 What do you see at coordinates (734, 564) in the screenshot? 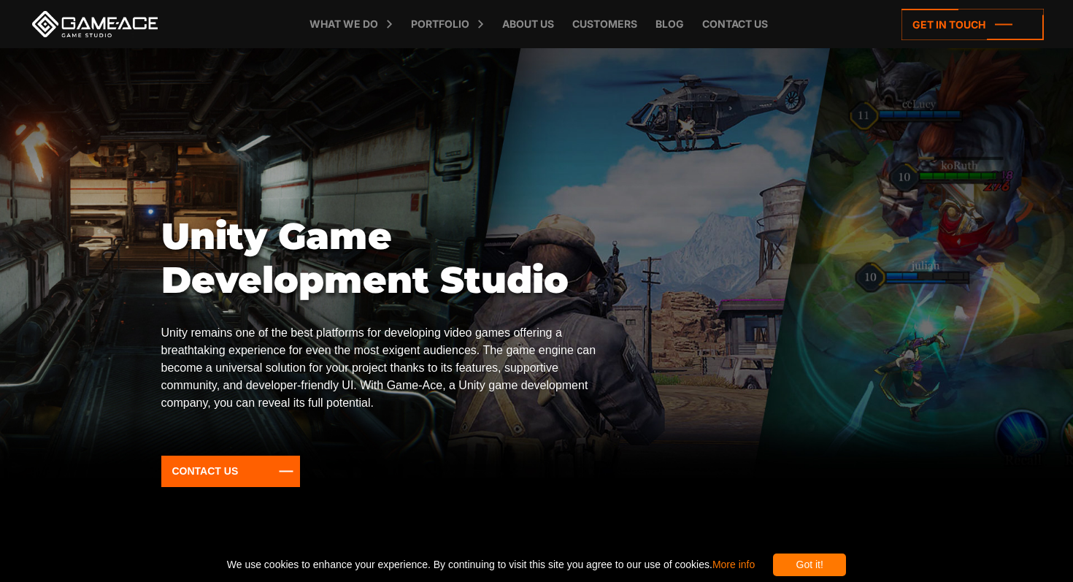
I see `a: More info` at bounding box center [734, 564].